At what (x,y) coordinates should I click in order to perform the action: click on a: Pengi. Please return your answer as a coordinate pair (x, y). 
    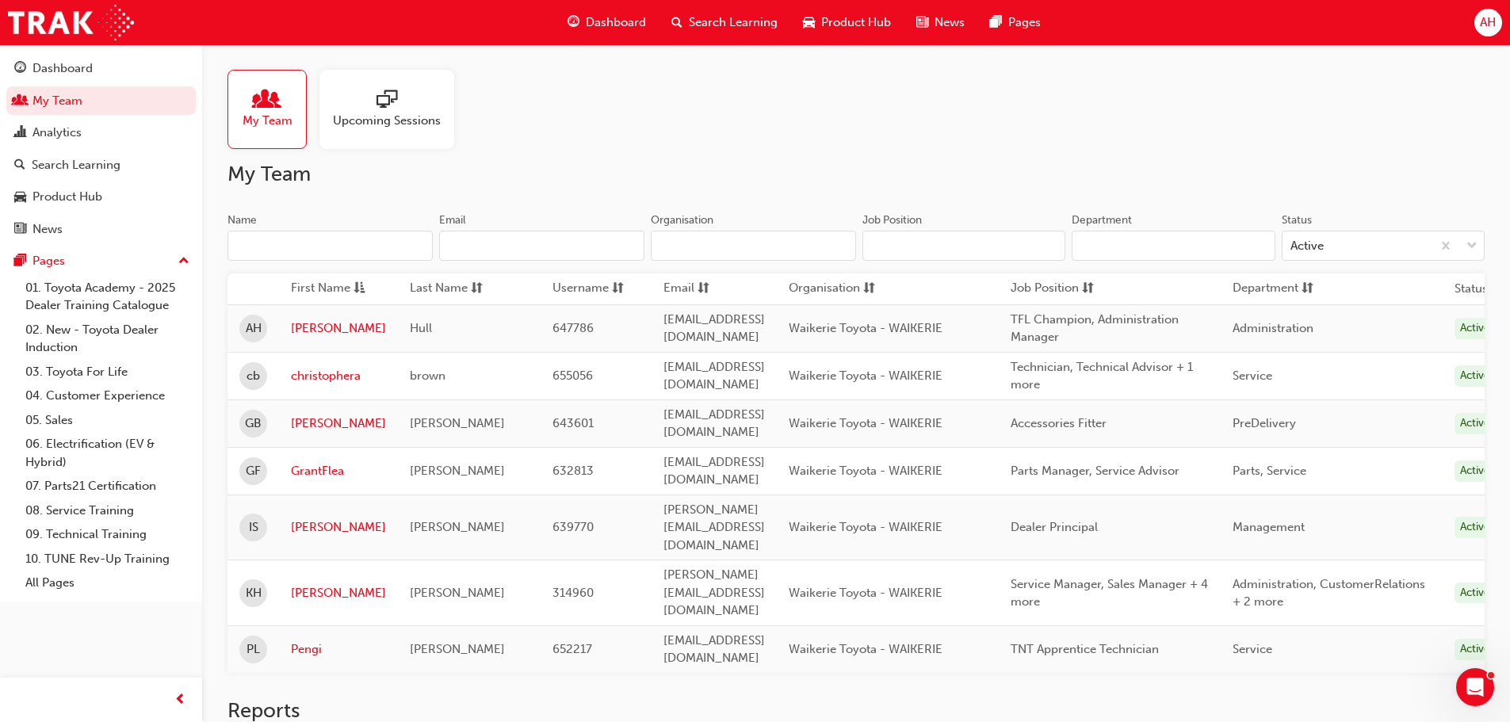
    Looking at the image, I should click on (338, 649).